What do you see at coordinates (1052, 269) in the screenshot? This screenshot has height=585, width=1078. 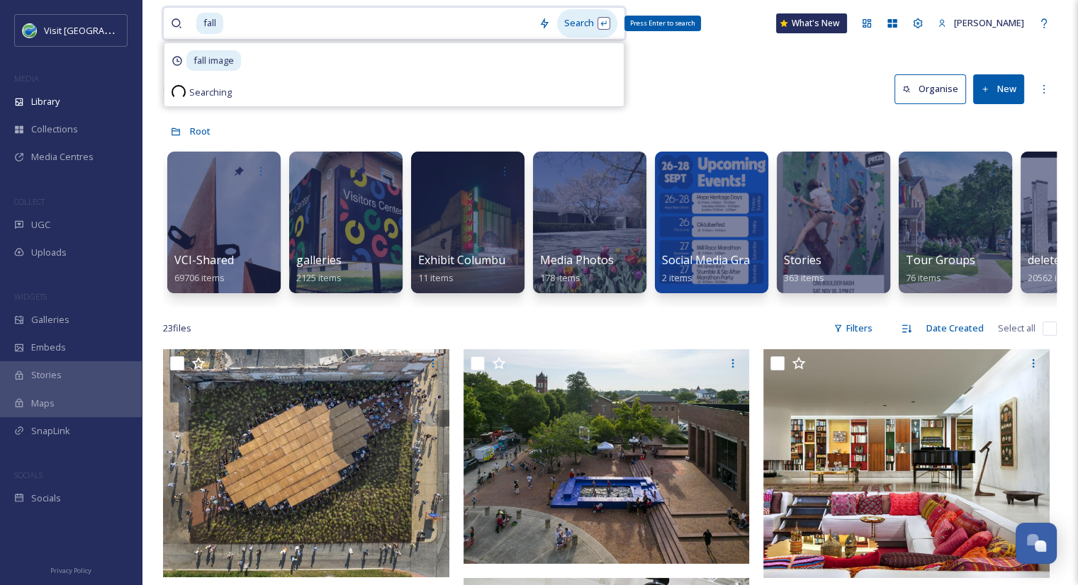 I see `a: delete20562 items` at bounding box center [1052, 269].